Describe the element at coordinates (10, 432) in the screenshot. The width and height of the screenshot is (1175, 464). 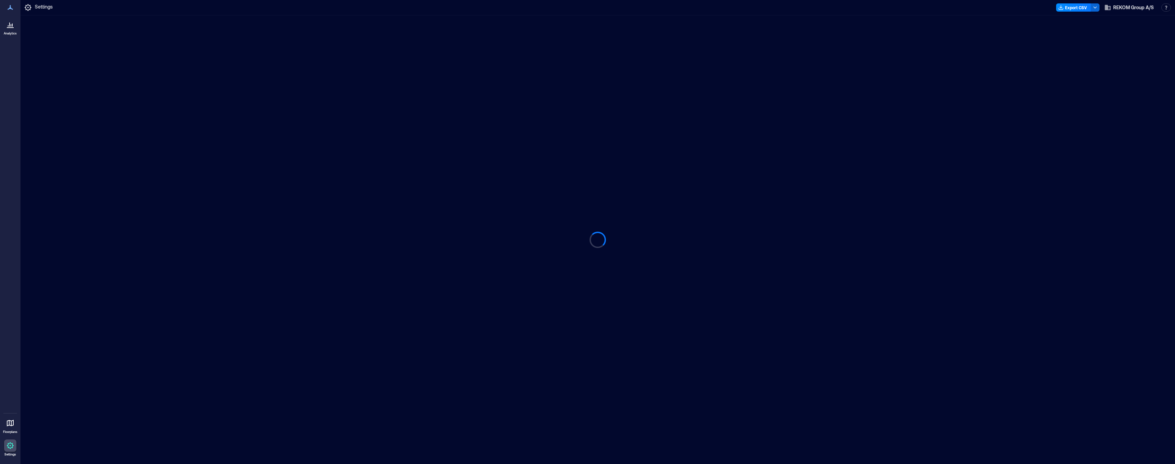
I see `p: Floorplans` at that location.